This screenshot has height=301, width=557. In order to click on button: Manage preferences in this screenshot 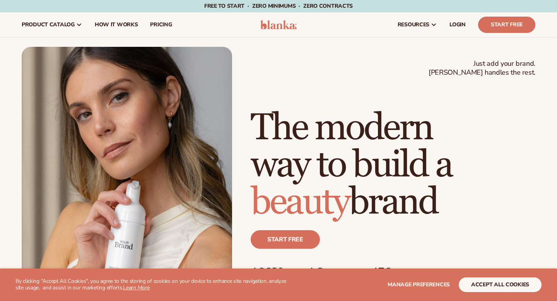, I will do `click(418, 285)`.